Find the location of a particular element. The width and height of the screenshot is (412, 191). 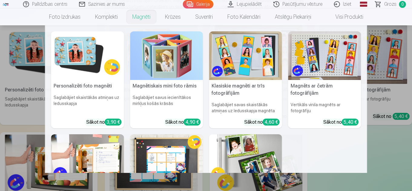

a: Magnētiskais mini foto rāmisMagnētiskais mini foto rāmisSaglabājiet savus iecienītākos mirkļus ko... is located at coordinates (166, 80).